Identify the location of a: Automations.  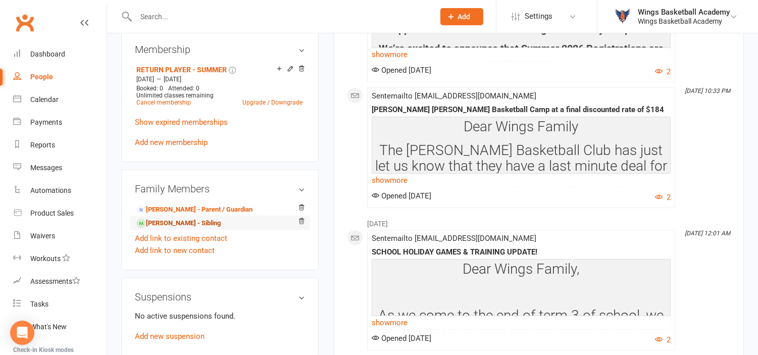
(60, 190).